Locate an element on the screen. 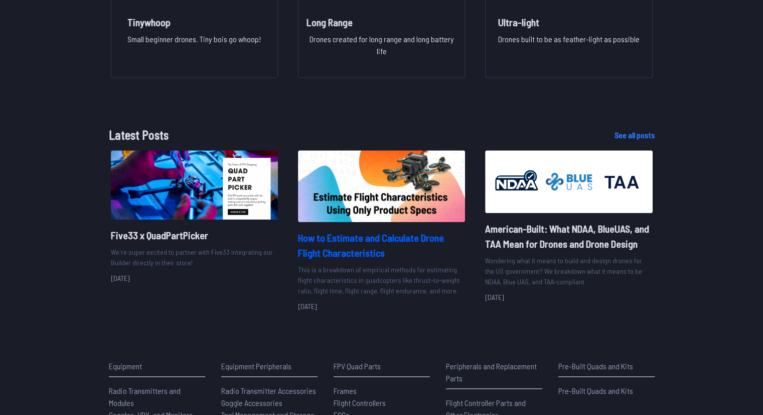 The height and width of the screenshot is (415, 763). span: Flight Controllers is located at coordinates (360, 402).